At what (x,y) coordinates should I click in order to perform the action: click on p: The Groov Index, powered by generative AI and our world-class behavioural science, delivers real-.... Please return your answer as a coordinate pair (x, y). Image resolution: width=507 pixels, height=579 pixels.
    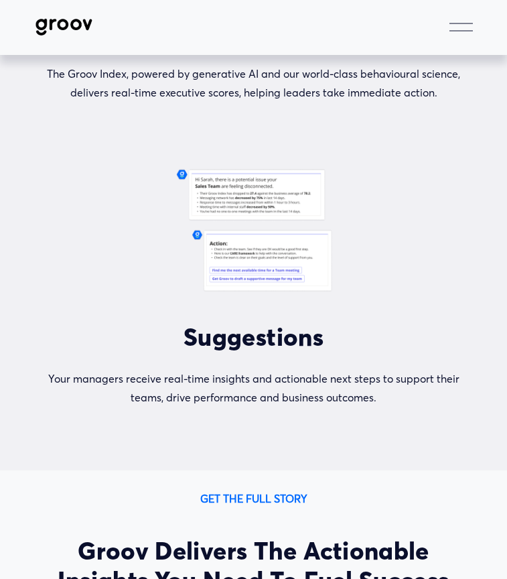
    Looking at the image, I should click on (253, 84).